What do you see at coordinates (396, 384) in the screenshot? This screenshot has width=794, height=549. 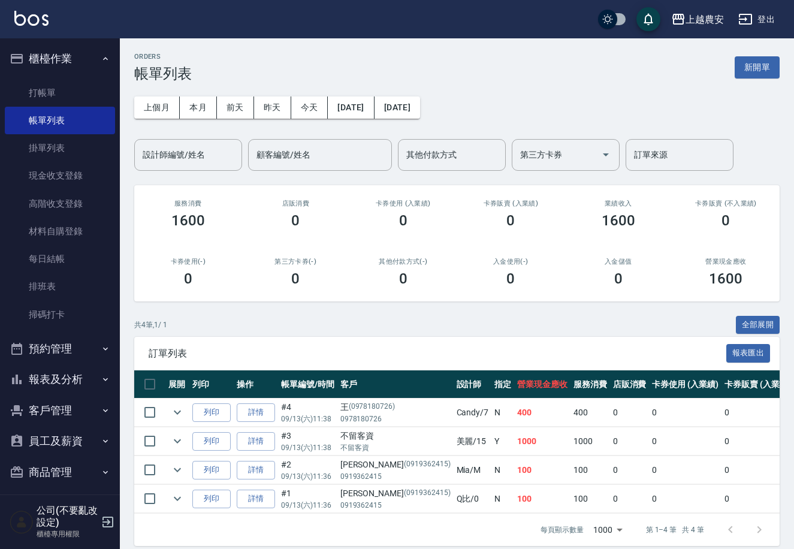 I see `th: 客戶` at bounding box center [396, 384].